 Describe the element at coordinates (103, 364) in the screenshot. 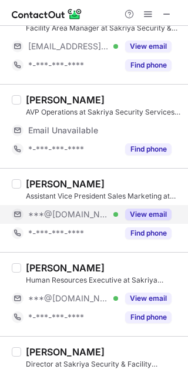

I see `div: Director at Sakriya Security & Facility Services Pvt Ltd` at that location.